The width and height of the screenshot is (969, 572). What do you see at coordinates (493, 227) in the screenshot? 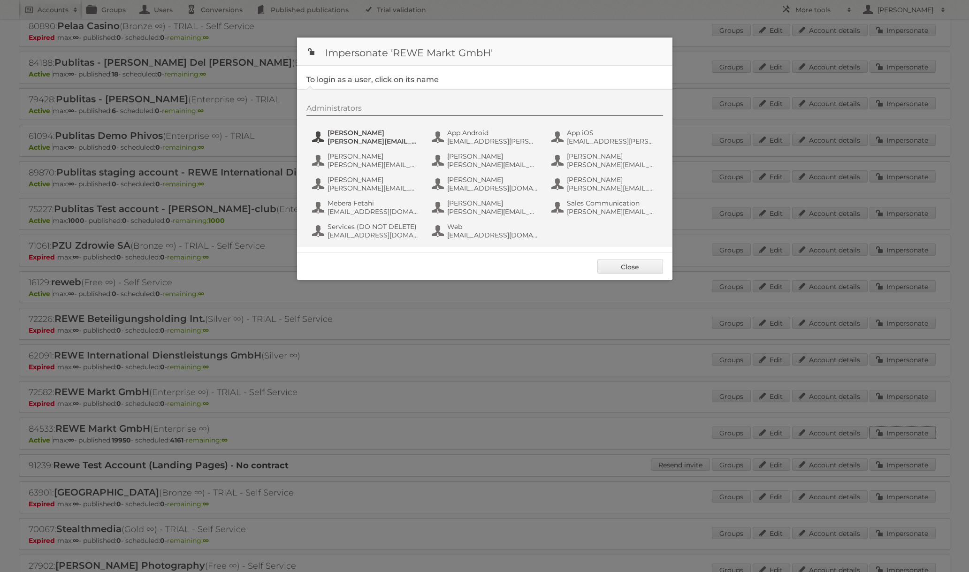
I see `span: Web` at bounding box center [493, 227].